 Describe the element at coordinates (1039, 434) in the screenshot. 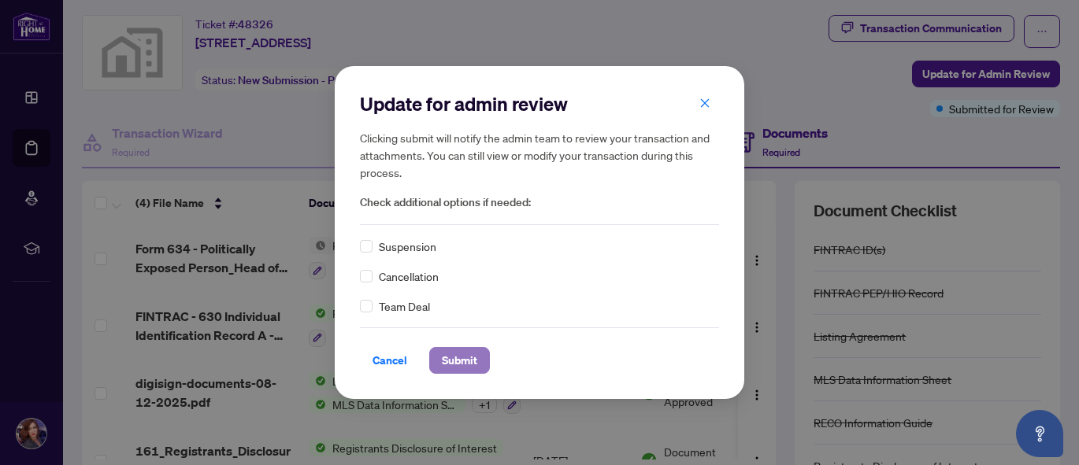

I see `button: Open asap` at that location.